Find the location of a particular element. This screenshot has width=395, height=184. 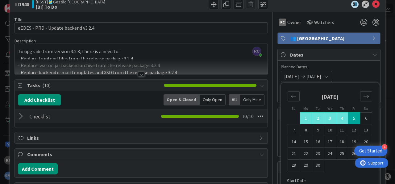

button: Add Checklist is located at coordinates (40, 100).